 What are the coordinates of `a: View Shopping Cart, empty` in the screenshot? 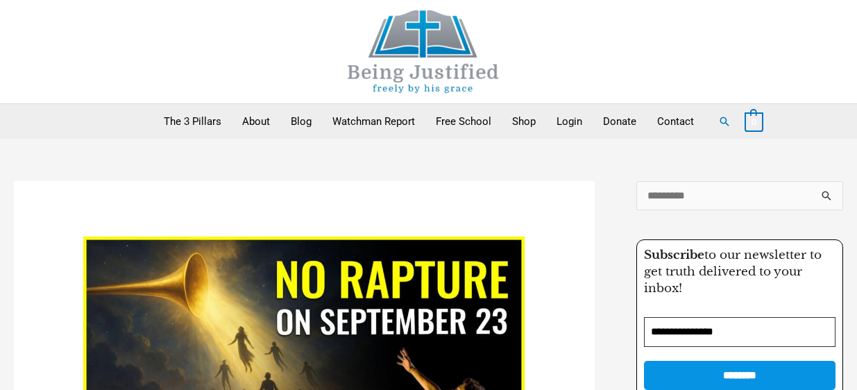 It's located at (754, 121).